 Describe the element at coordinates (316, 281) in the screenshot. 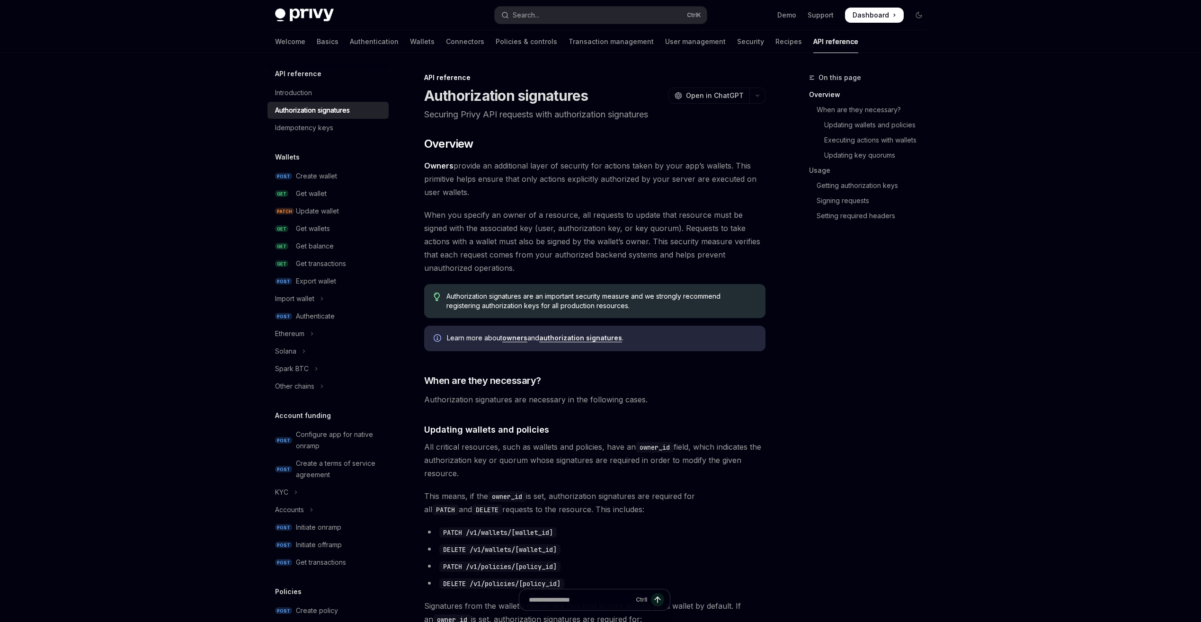

I see `div: Export wallet` at that location.